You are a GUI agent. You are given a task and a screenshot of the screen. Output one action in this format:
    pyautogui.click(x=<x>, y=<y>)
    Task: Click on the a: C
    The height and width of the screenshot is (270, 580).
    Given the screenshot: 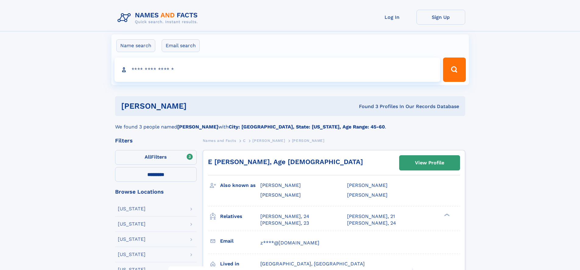 What is the action you would take?
    pyautogui.click(x=244, y=140)
    